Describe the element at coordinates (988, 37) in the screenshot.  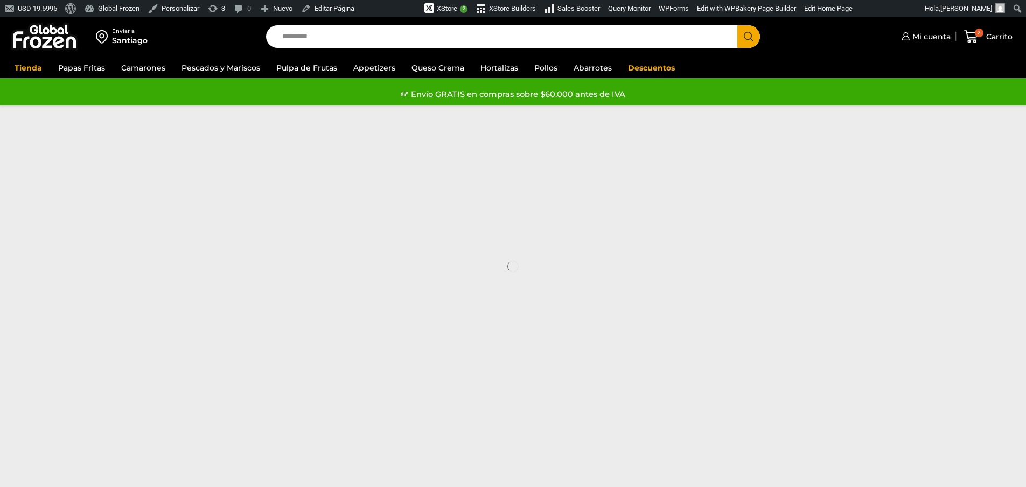
I see `a: 2 Carrito` at that location.